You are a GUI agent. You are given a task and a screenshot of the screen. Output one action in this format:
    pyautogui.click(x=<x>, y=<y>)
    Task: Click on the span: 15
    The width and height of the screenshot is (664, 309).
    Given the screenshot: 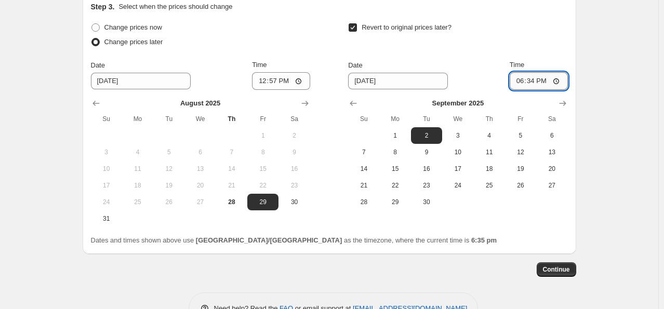 What is the action you would take?
    pyautogui.click(x=395, y=169)
    